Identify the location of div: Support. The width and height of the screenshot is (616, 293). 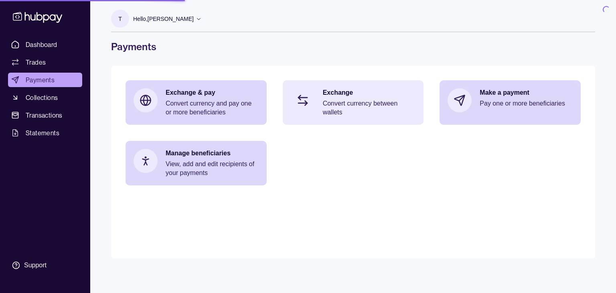
(35, 265).